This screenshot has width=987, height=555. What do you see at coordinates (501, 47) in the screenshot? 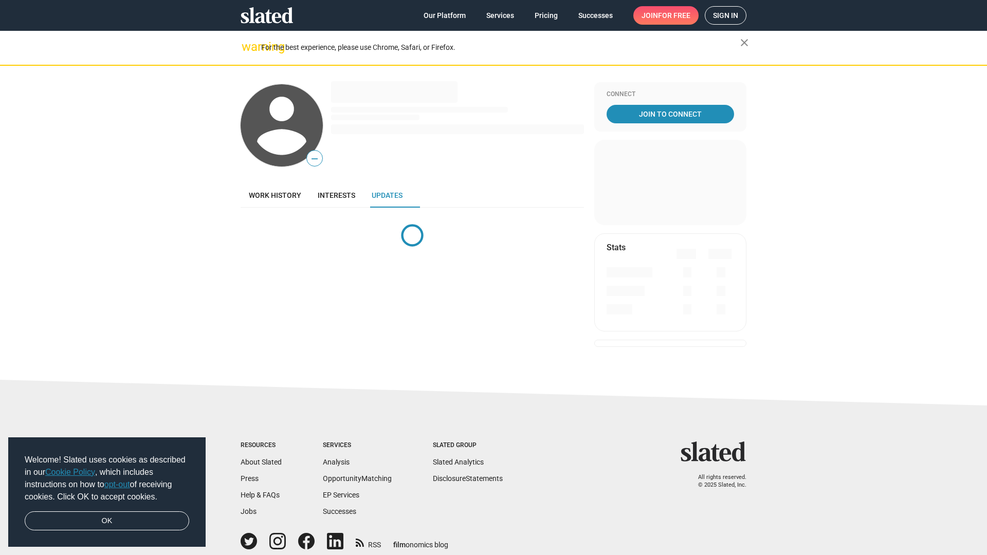
I see `div: For the best experience, please use Chrome, Safari, or Firefox.` at bounding box center [501, 47].